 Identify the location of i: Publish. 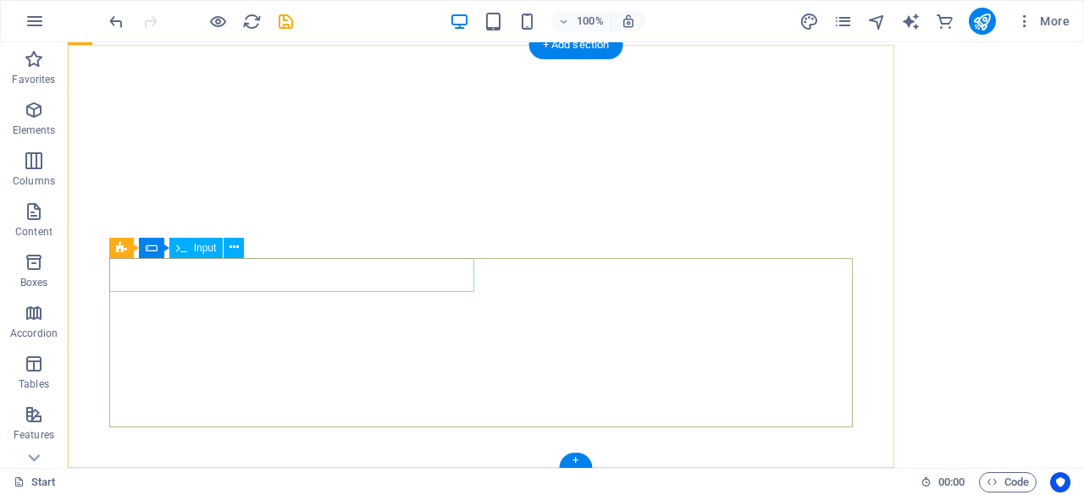
(981, 21).